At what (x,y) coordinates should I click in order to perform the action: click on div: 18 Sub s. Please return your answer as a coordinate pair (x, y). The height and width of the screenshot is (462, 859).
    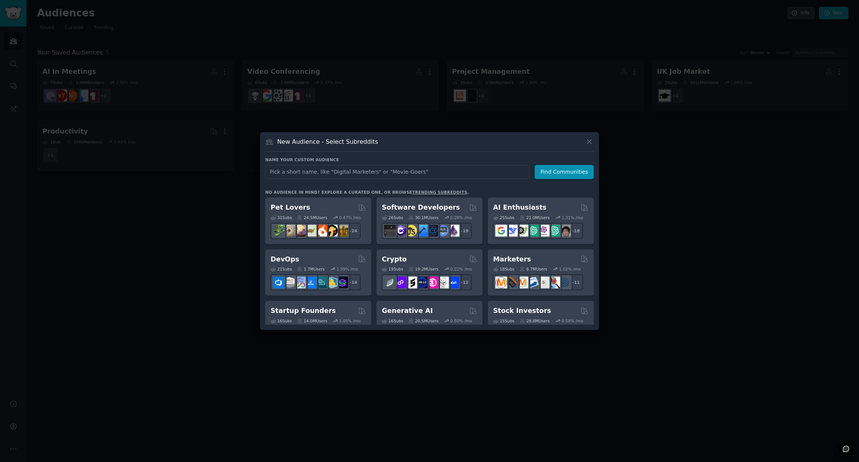
    Looking at the image, I should click on (504, 269).